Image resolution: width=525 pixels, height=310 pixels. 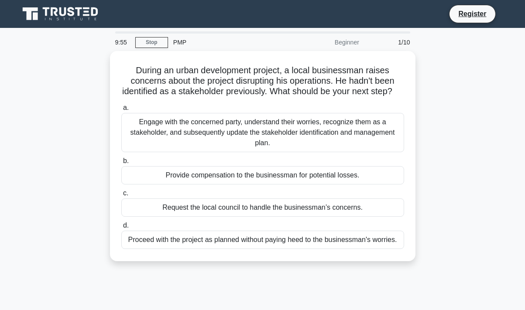 What do you see at coordinates (263, 133) in the screenshot?
I see `div: Engage with the concerned party, understand their worries, recognize them as a stakeholder, and s...` at bounding box center [263, 133].